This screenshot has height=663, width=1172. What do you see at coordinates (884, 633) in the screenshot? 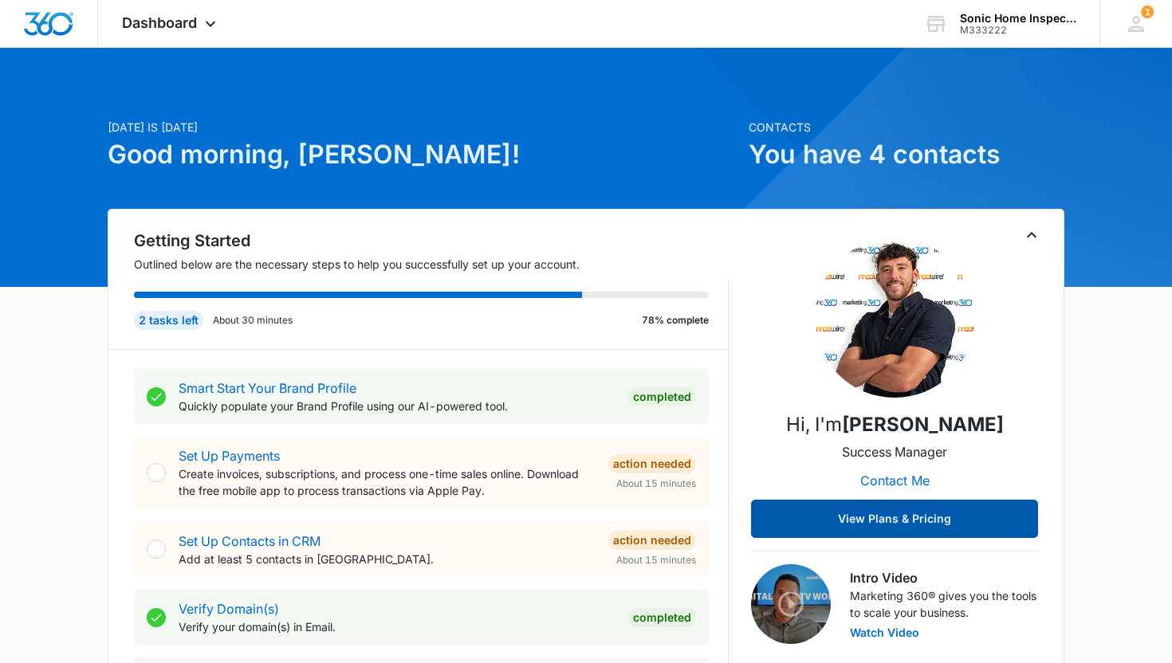
I see `button: Watch Video` at bounding box center [884, 633].